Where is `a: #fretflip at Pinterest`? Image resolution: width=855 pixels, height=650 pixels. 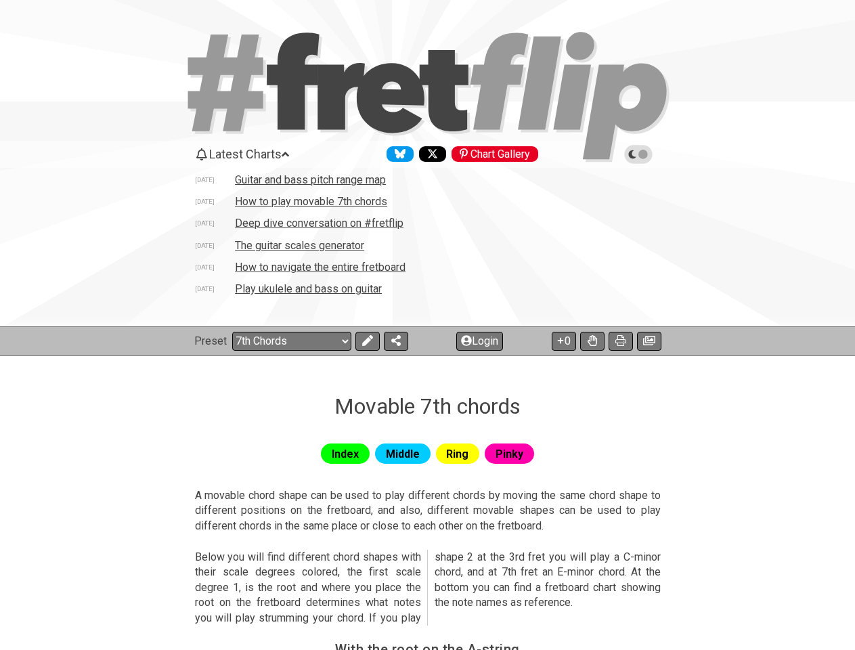
a: #fretflip at Pinterest is located at coordinates (492, 154).